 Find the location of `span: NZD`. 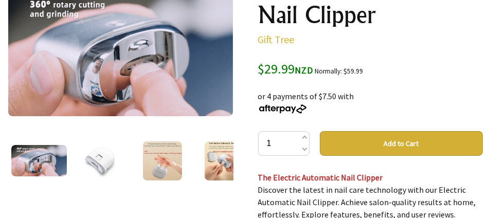

span: NZD is located at coordinates (304, 70).